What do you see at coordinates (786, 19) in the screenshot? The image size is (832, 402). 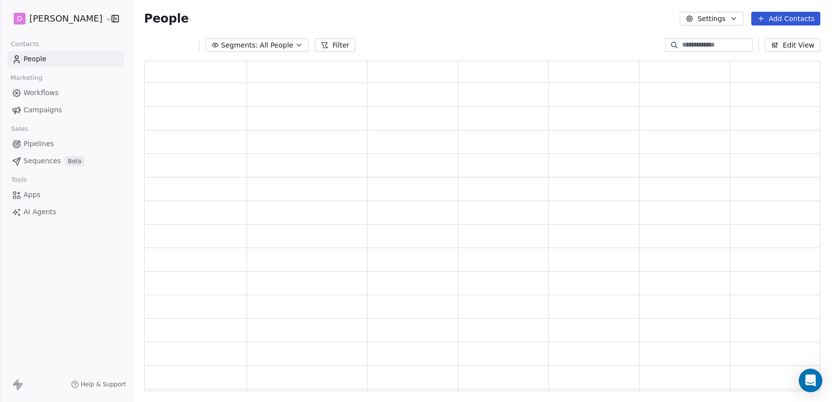 I see `button: Add Contacts` at bounding box center [786, 19].